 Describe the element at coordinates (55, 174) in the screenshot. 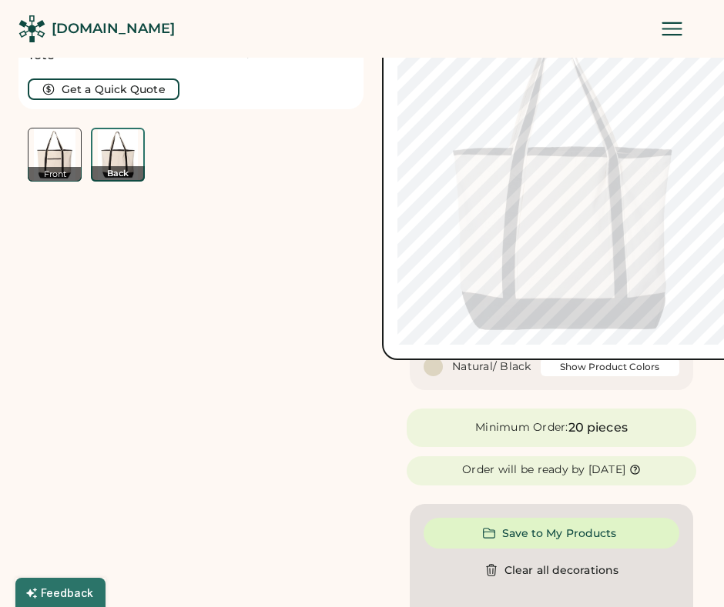

I see `div: Front` at that location.